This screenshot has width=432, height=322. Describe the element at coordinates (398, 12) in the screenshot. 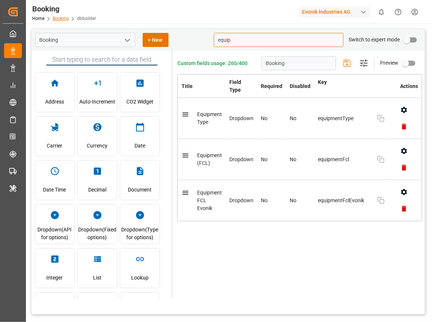

I see `button: Help Center` at that location.